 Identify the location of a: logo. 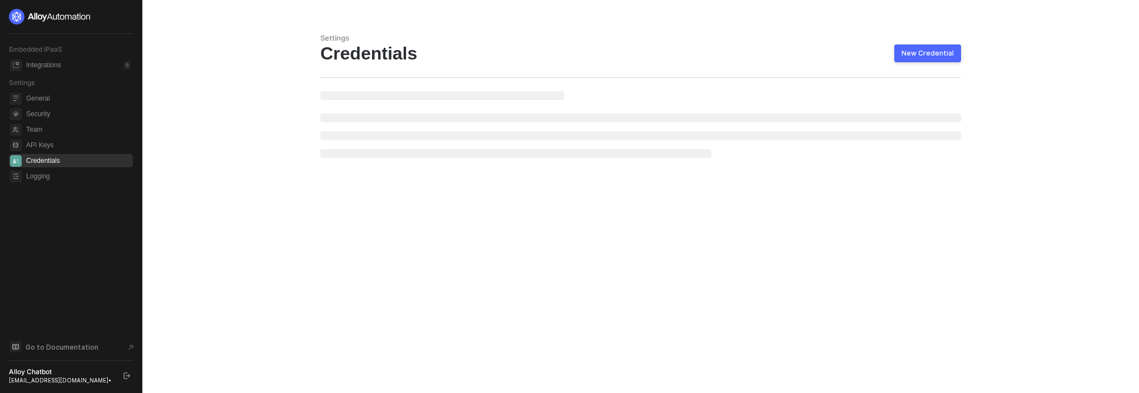
(71, 17).